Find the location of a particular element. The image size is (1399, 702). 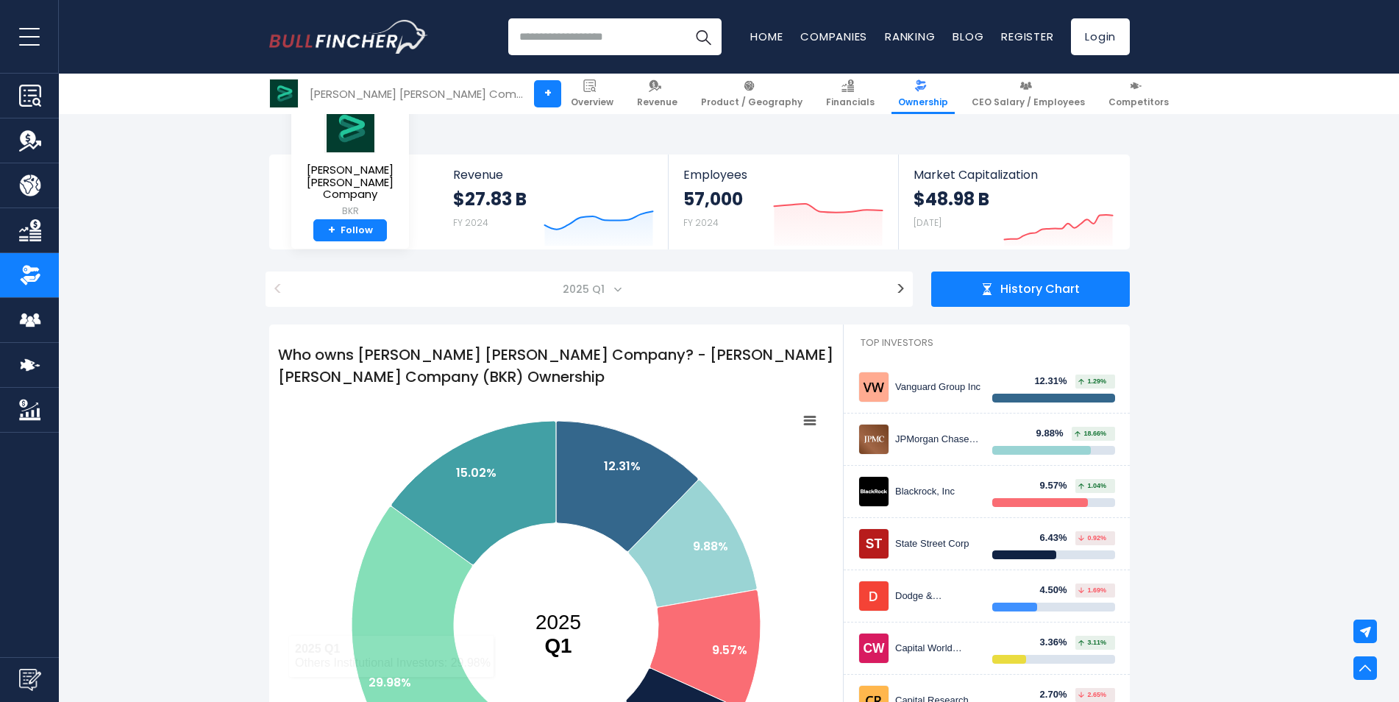

strong: 57,000 is located at coordinates (713, 199).